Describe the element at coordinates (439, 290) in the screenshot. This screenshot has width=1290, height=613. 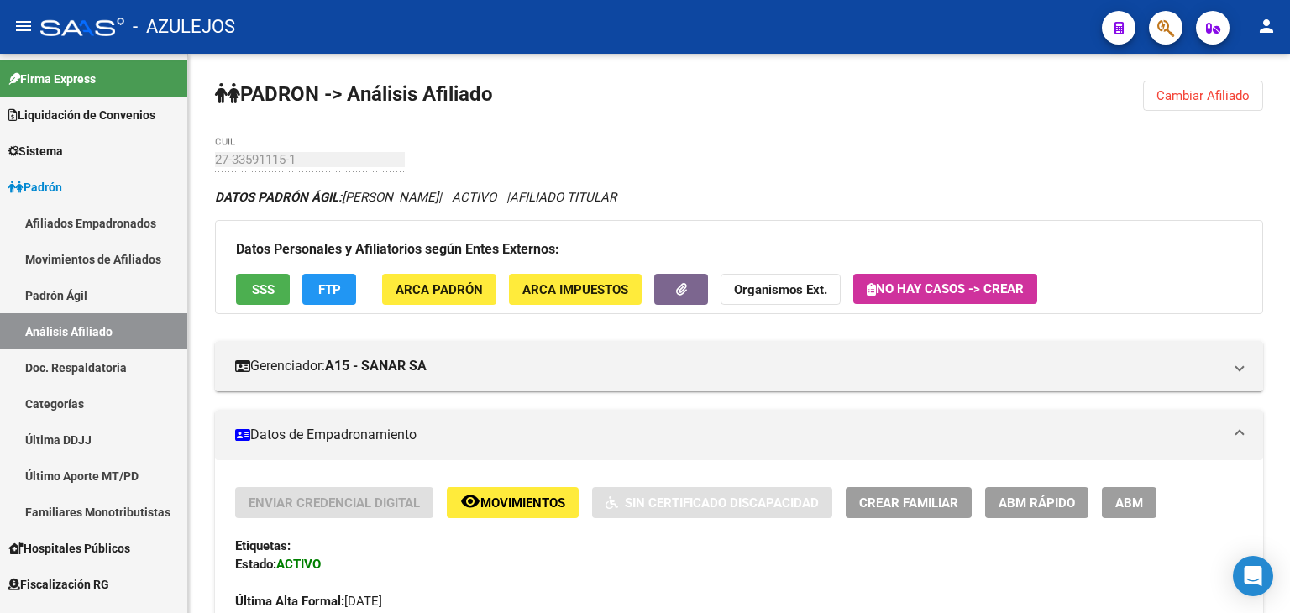
I see `span: ARCA Padrón` at that location.